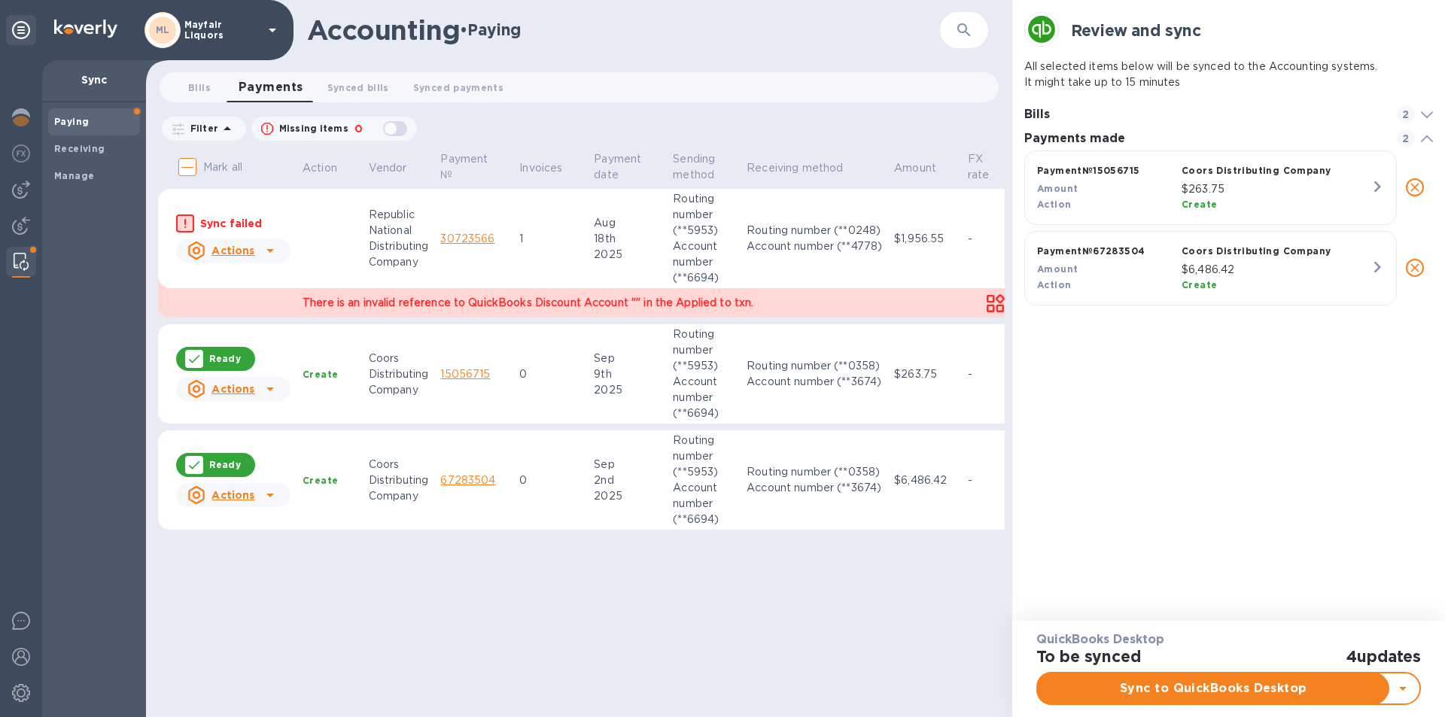 The image size is (1445, 717). What do you see at coordinates (464, 167) in the screenshot?
I see `p: Payment №` at bounding box center [464, 167].